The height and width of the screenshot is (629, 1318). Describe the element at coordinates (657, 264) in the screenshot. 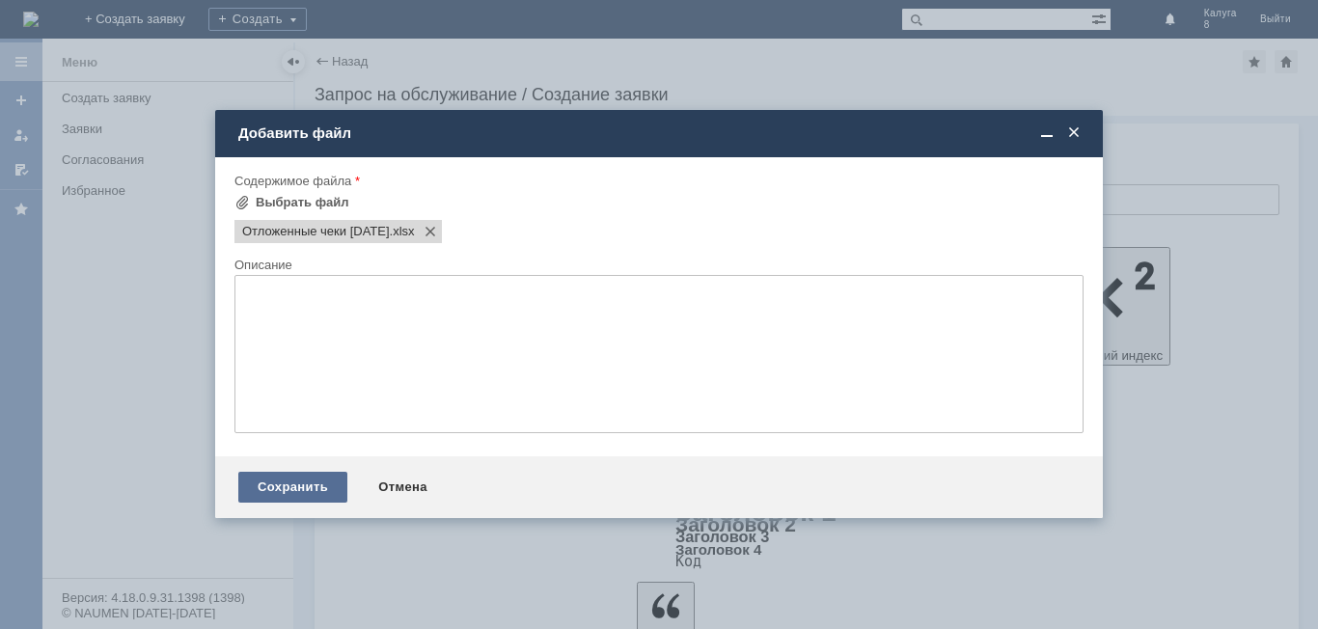

I see `div: Описание` at that location.